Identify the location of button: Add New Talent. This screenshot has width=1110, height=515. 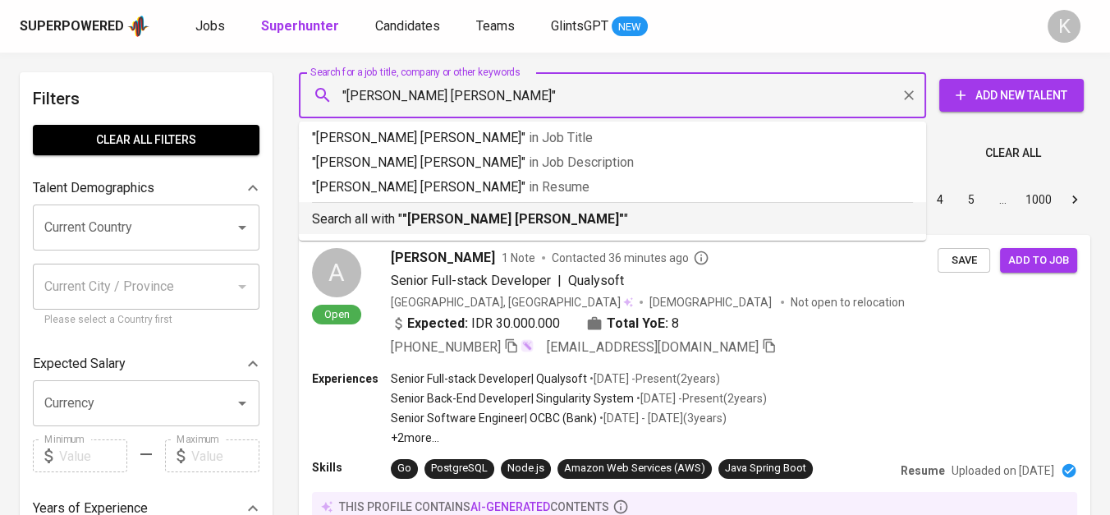
(1011, 95).